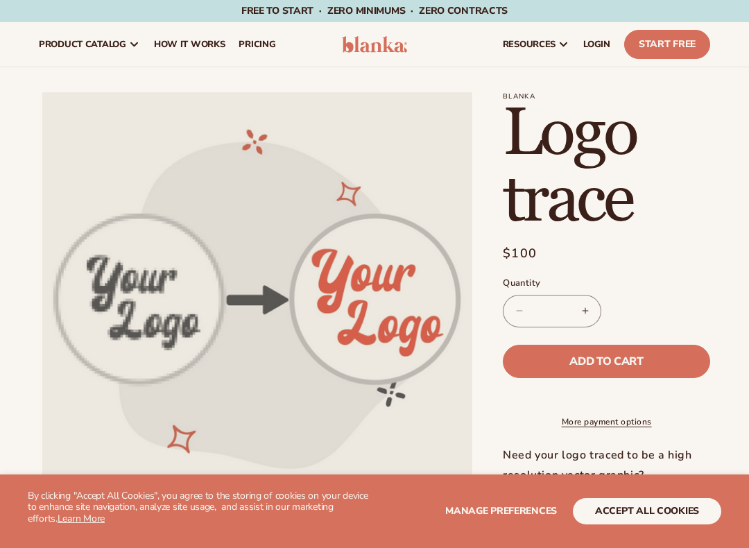 The height and width of the screenshot is (548, 749). Describe the element at coordinates (606, 361) in the screenshot. I see `span: Add to cart` at that location.